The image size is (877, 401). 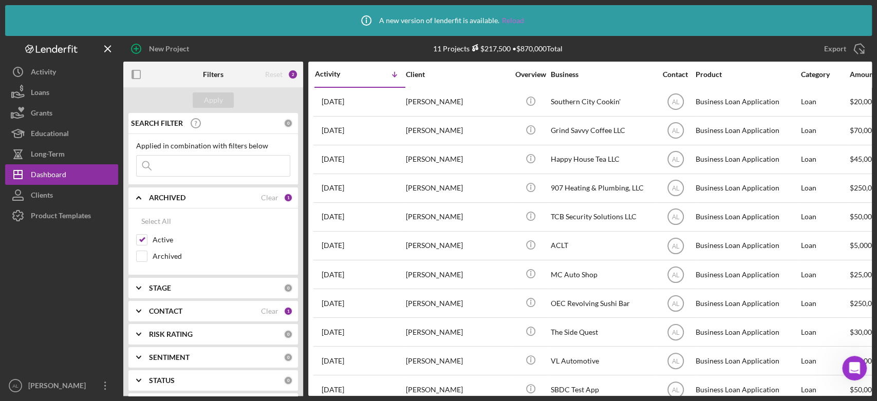 I want to click on button: Clients, so click(x=62, y=195).